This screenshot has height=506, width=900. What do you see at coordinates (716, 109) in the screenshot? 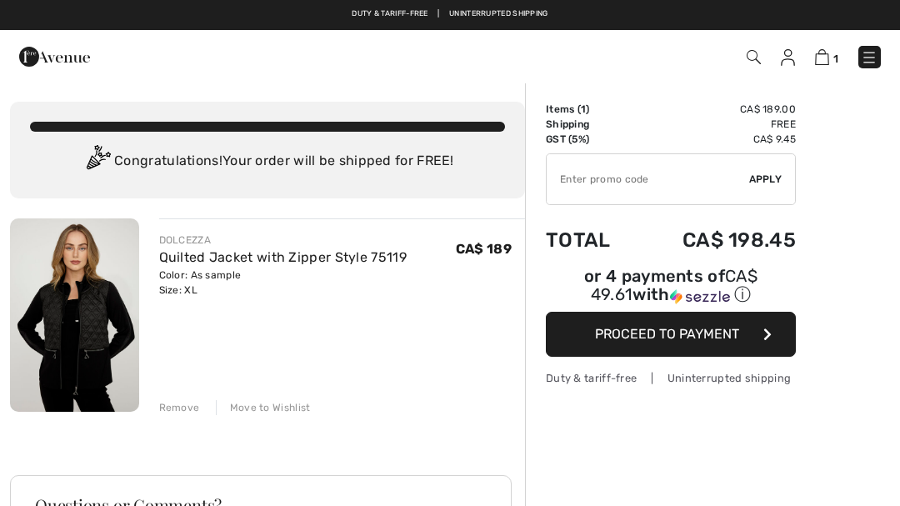
I see `td: CA$ 189.00` at bounding box center [716, 109].